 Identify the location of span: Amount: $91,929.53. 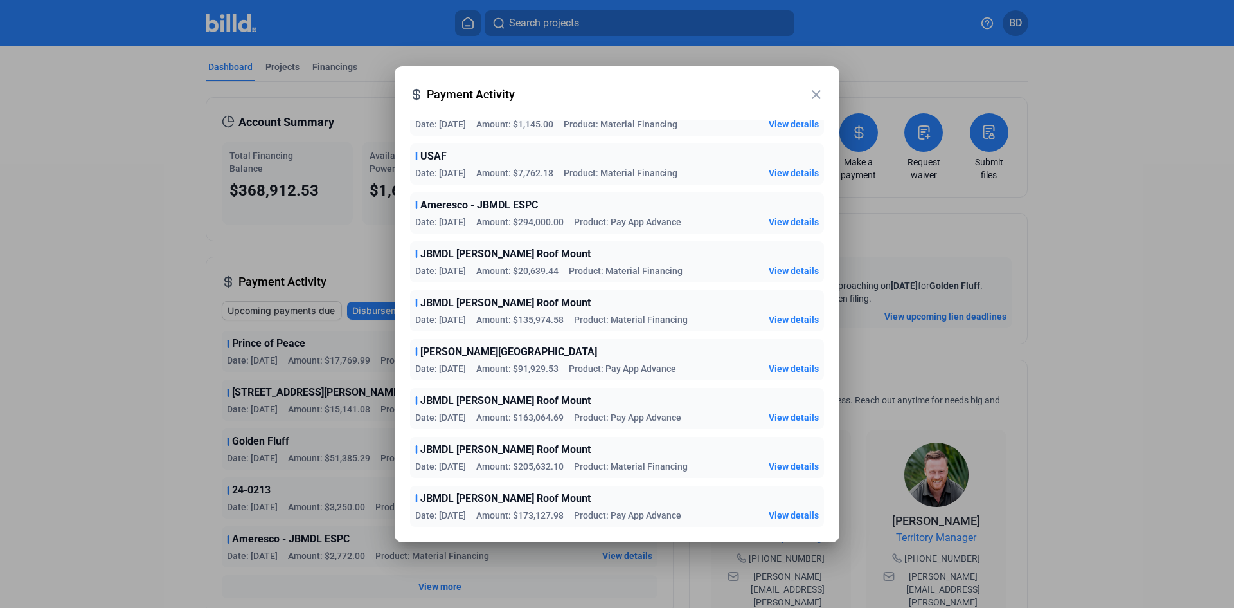
(518, 368).